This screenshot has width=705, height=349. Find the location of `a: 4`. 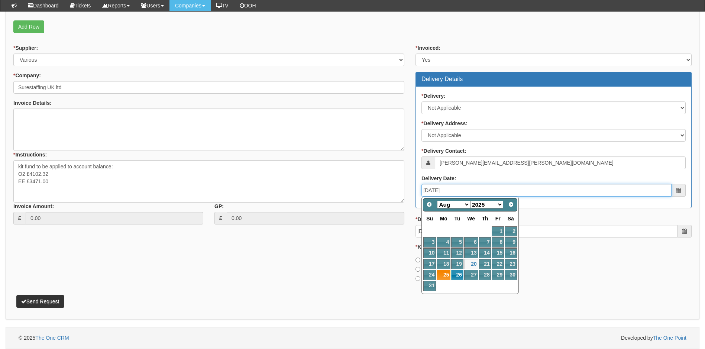

a: 4 is located at coordinates (444, 242).